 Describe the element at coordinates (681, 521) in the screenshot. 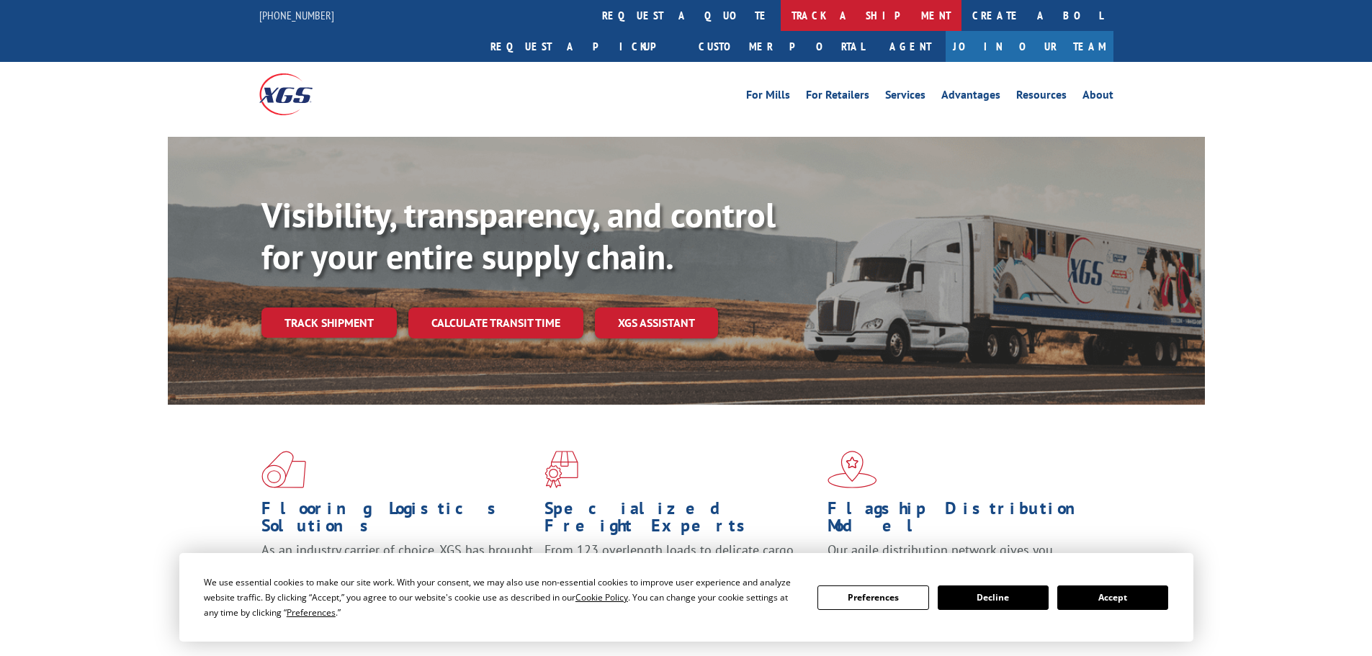

I see `h1: Specialized Freight Experts` at that location.